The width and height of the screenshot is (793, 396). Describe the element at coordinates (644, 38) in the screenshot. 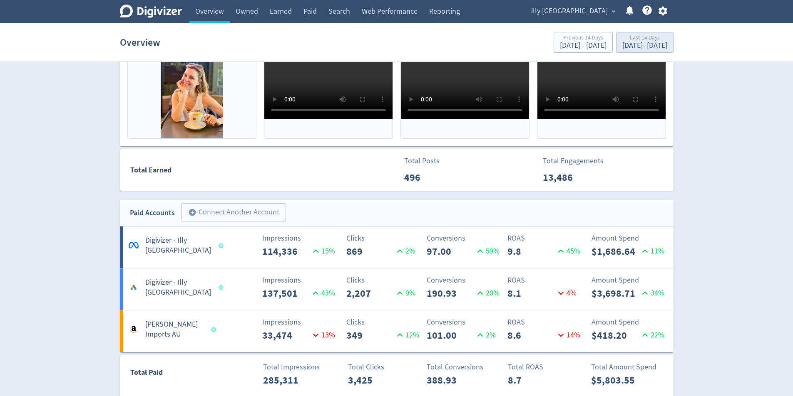

I see `div: Last 14 Days` at that location.